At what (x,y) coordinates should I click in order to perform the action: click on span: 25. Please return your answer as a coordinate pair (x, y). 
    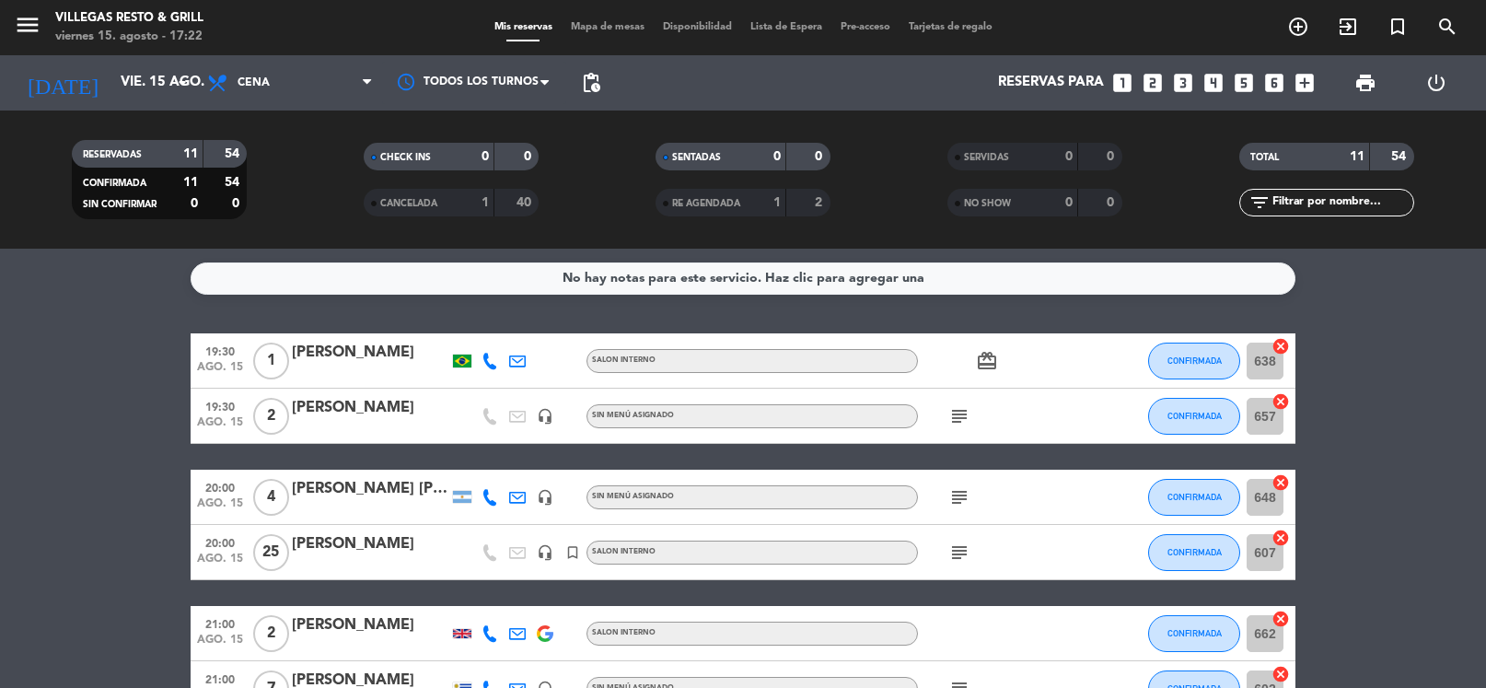
    Looking at the image, I should click on (271, 552).